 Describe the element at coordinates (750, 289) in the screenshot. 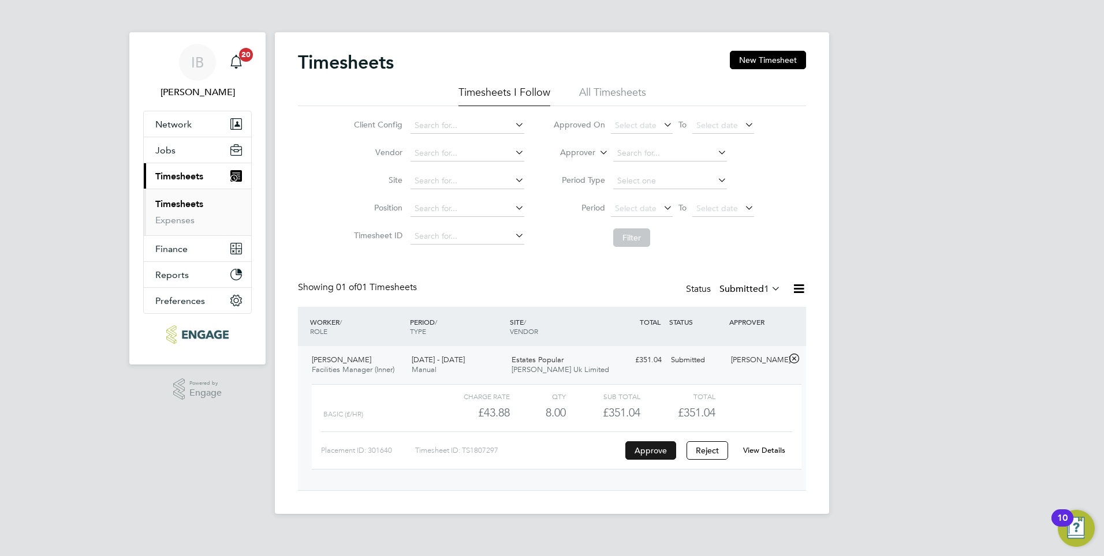

I see `label: Submitted` at that location.